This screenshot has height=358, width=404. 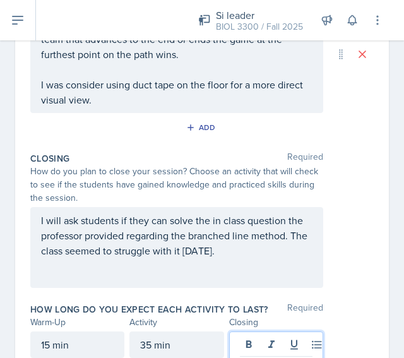 I want to click on label: How long do you expect each activity to last?, so click(x=149, y=309).